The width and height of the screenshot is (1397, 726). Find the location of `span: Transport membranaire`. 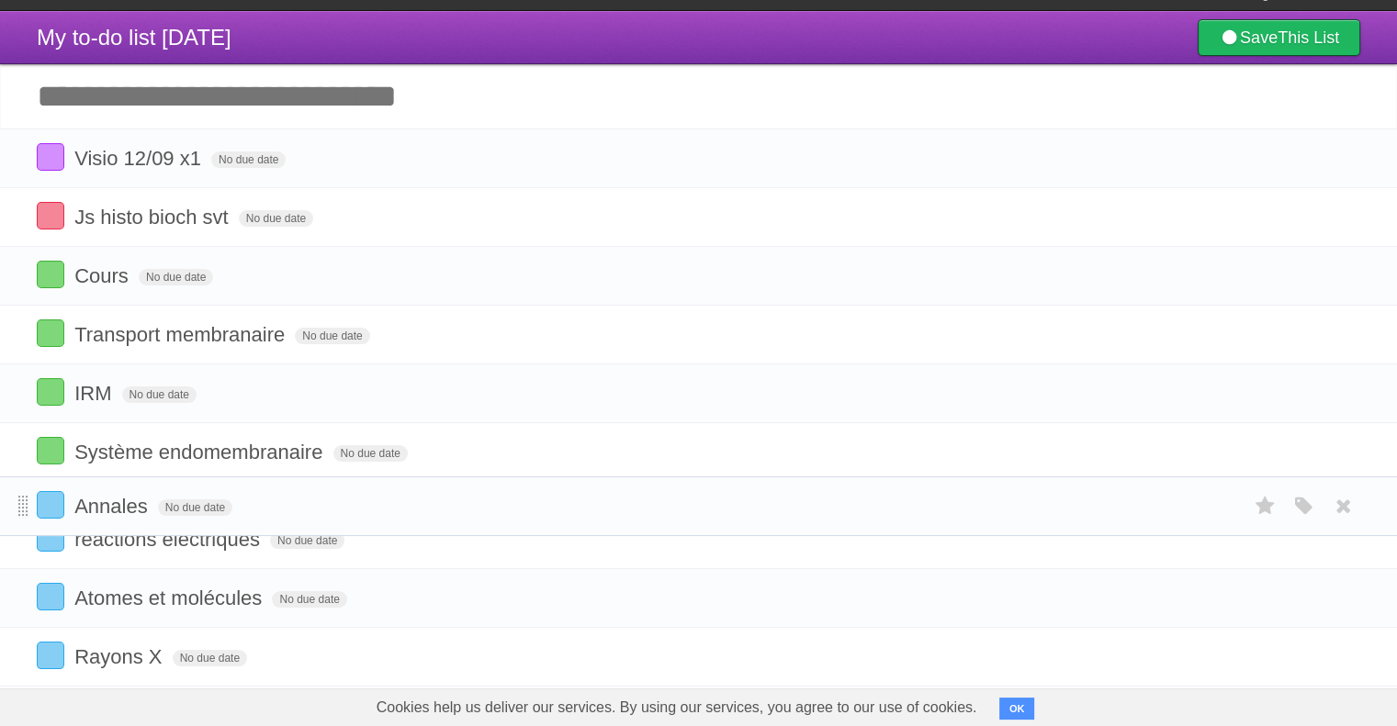

span: Transport membranaire is located at coordinates (182, 334).